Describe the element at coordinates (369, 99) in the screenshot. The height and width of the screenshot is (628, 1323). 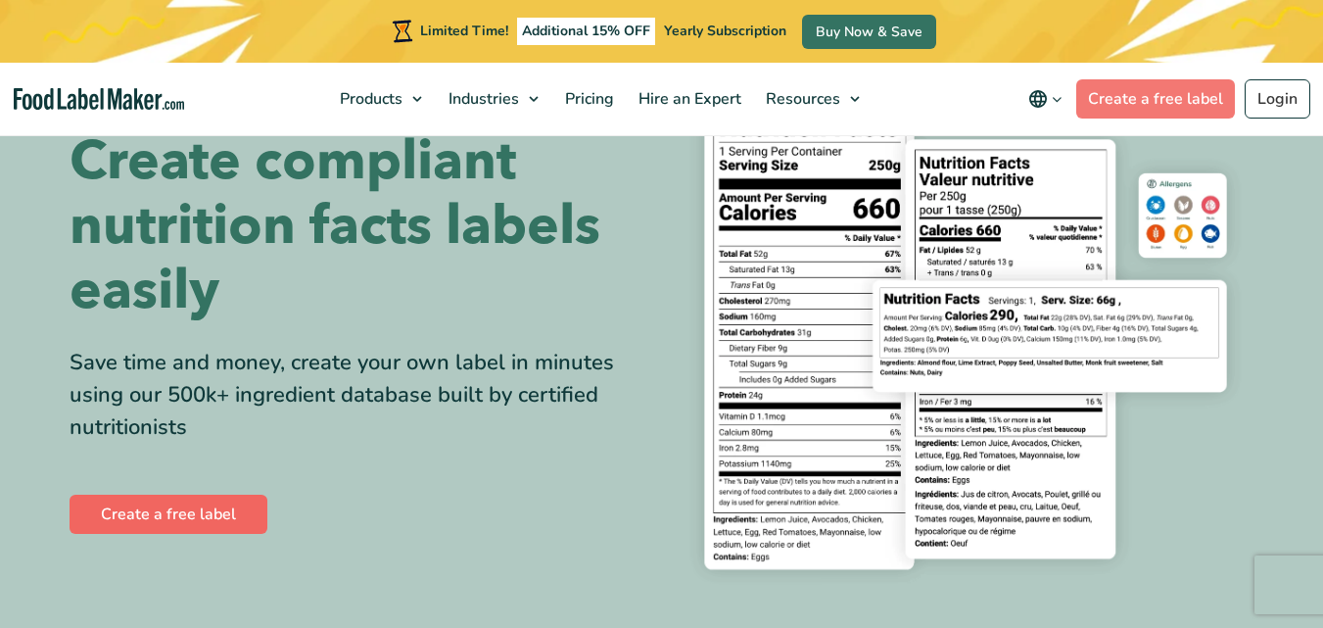
I see `span: Products` at that location.